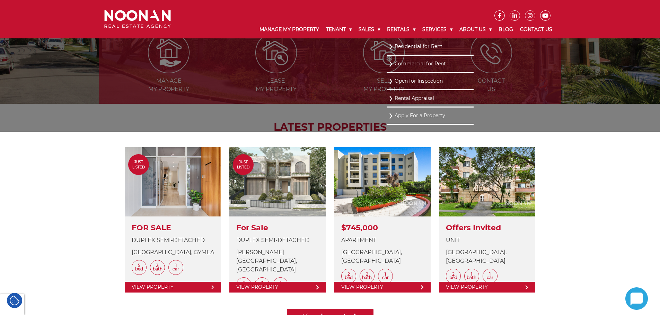  Describe the element at coordinates (430, 81) in the screenshot. I see `a: Open for Inspection` at that location.